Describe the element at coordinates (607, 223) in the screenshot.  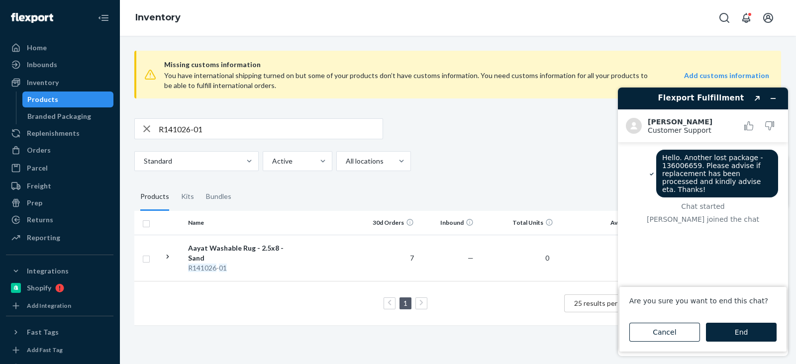
I see `th: Available` at that location.